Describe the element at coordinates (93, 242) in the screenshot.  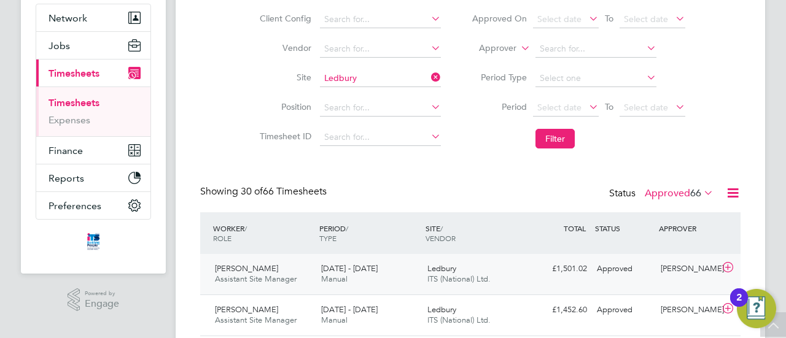
I see `a: Go to home page` at that location.